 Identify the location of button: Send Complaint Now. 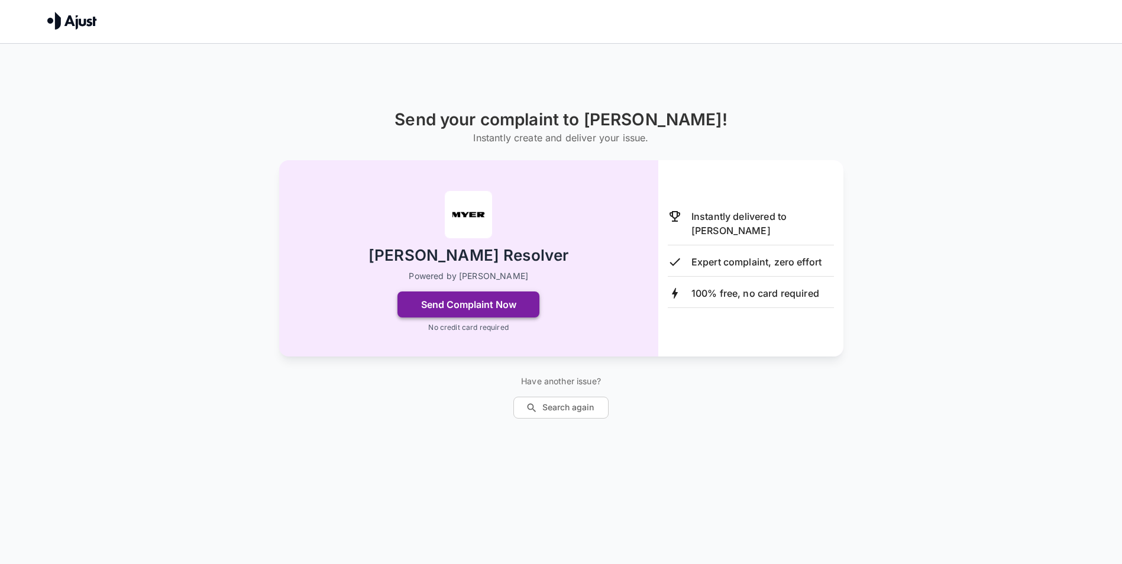
(469, 305).